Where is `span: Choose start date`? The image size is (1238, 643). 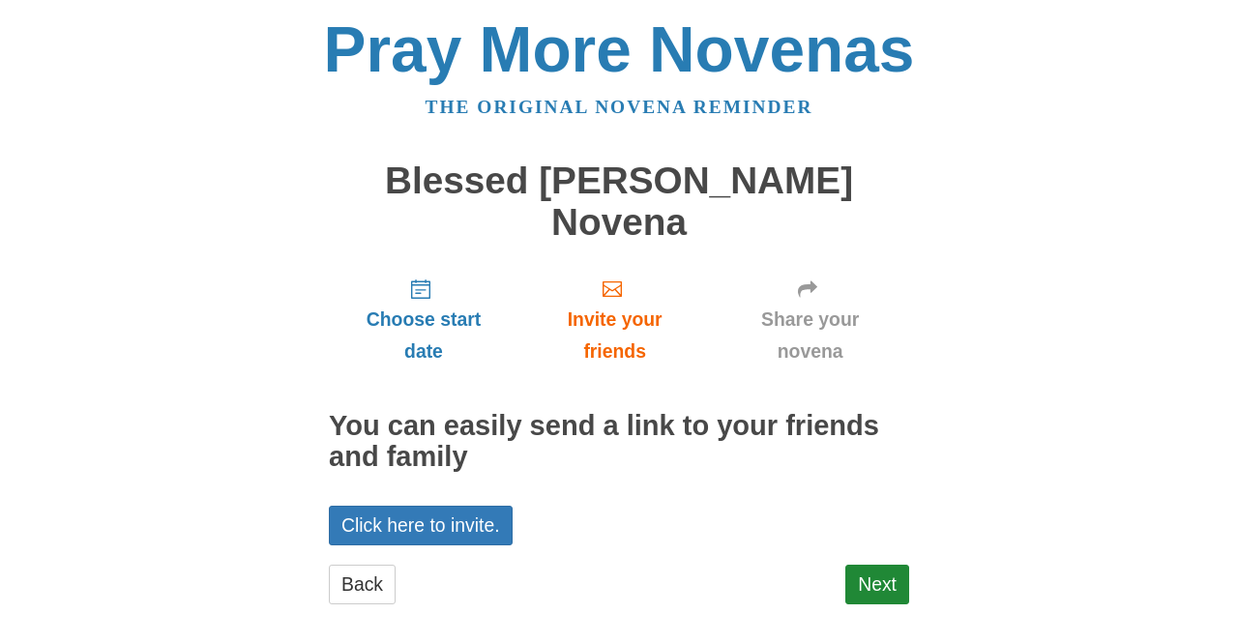
span: Choose start date is located at coordinates (424, 336).